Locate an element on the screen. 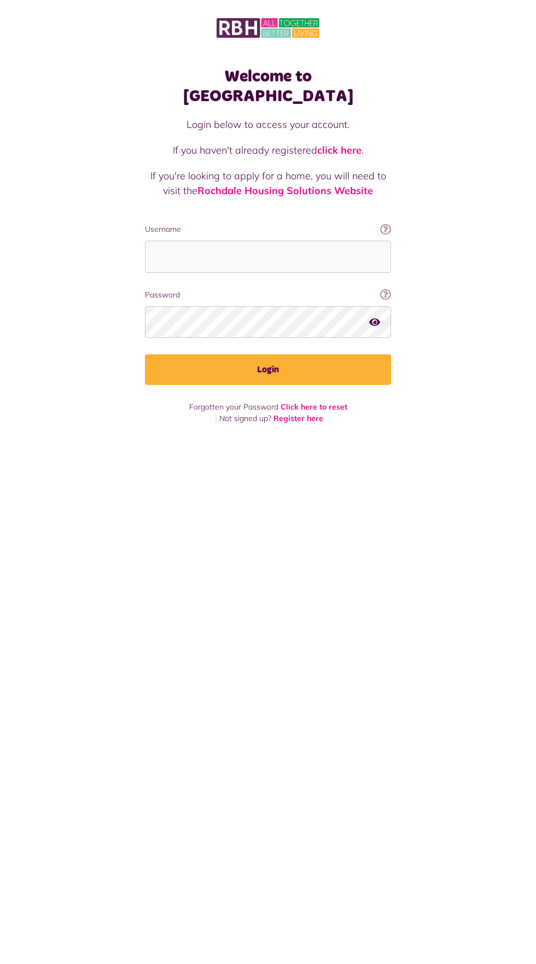 This screenshot has height=964, width=536. p: If you're looking to apply for a home, you will need to visit the is located at coordinates (268, 183).